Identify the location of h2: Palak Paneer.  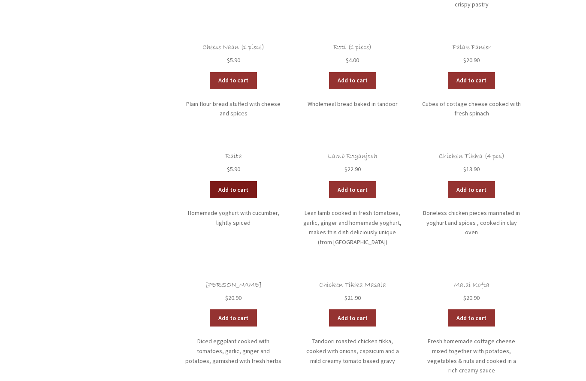
(471, 48).